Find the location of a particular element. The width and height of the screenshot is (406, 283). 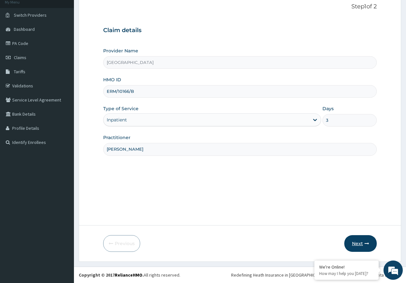

label: Practitioner is located at coordinates (117, 137).